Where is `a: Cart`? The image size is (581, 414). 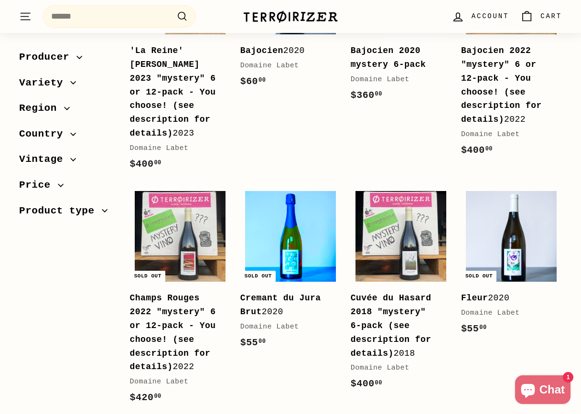
a: Cart is located at coordinates (541, 16).